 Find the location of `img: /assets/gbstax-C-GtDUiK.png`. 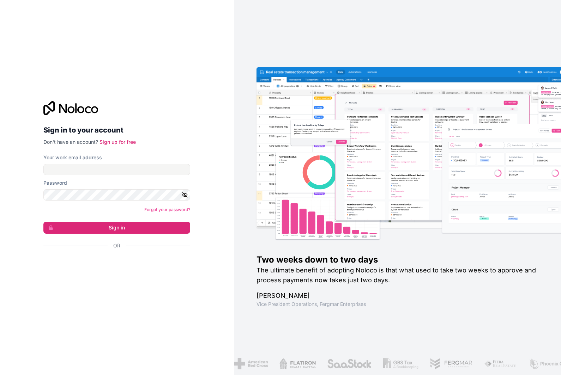

img: /assets/gbstax-C-GtDUiK.png is located at coordinates (401, 364).